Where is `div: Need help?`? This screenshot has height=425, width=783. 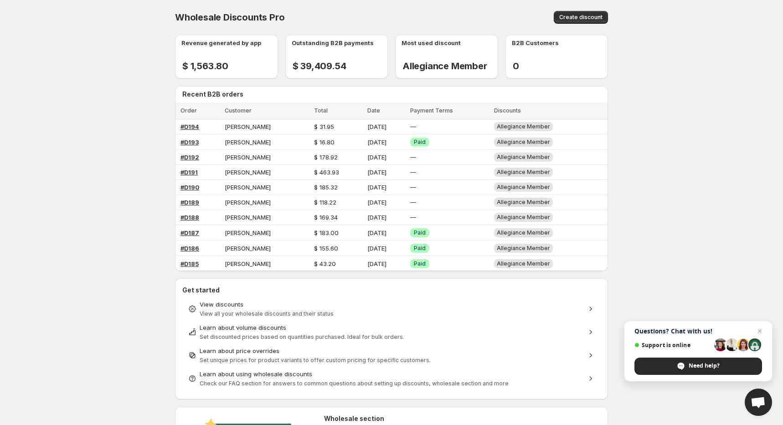 div: Need help? is located at coordinates (698, 367).